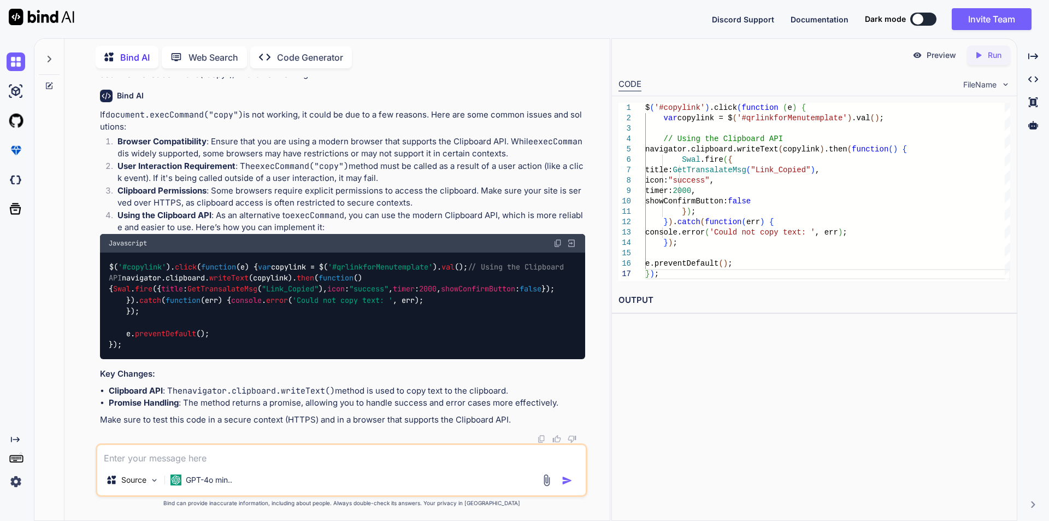 The width and height of the screenshot is (1049, 521). I want to click on img: copy, so click(541, 439).